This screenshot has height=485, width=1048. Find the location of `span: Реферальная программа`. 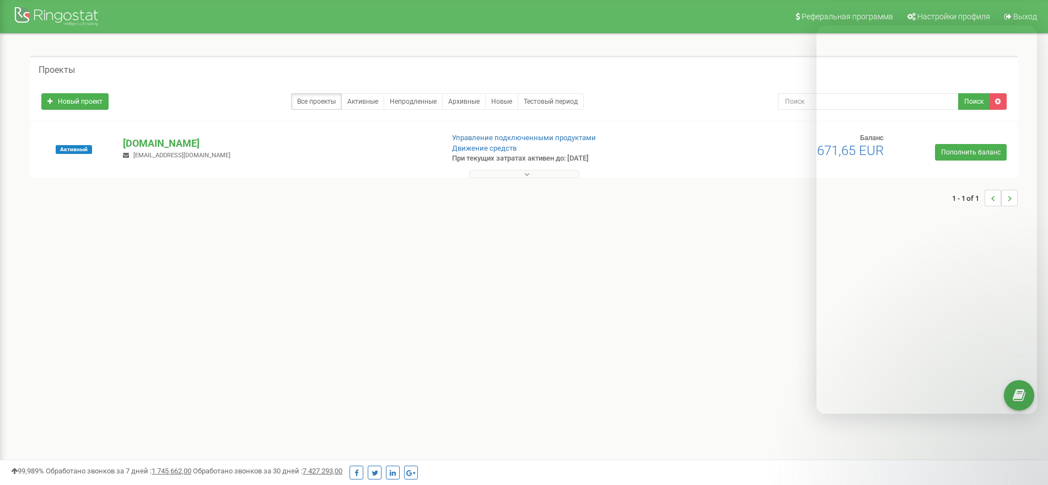

span: Реферальная программа is located at coordinates (847, 17).